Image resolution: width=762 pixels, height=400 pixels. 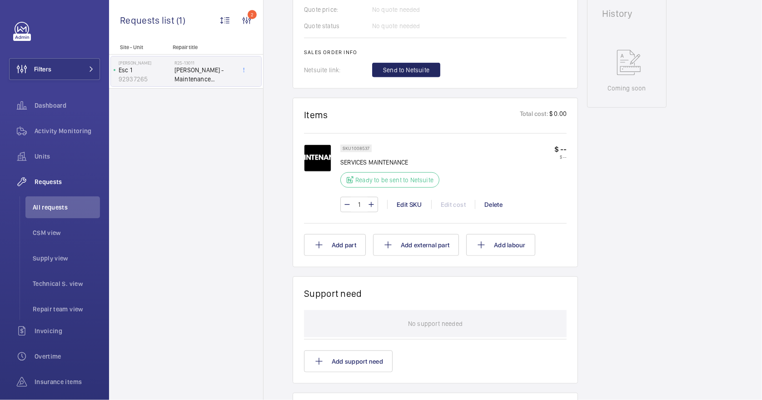 I want to click on span: Supply view, so click(x=66, y=258).